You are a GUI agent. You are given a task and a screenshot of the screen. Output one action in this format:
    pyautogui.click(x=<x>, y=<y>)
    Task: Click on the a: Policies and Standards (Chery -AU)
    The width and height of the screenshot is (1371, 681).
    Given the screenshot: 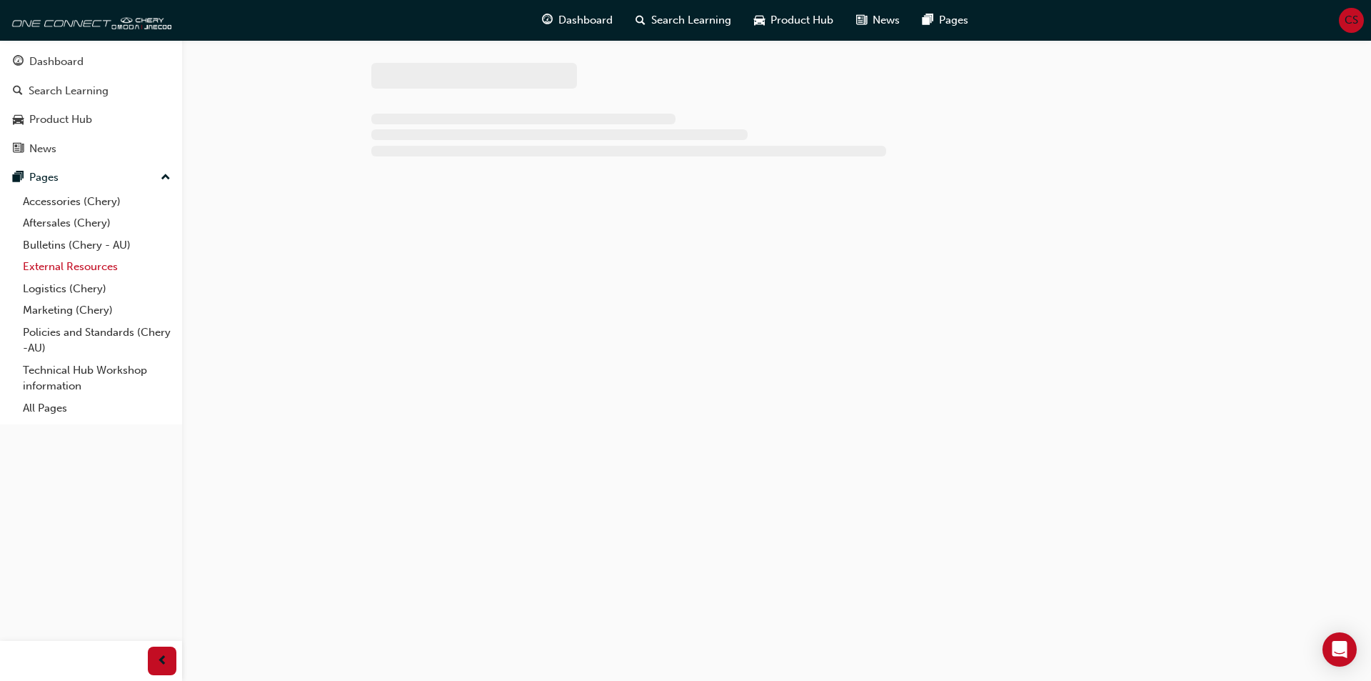 What is the action you would take?
    pyautogui.click(x=96, y=340)
    